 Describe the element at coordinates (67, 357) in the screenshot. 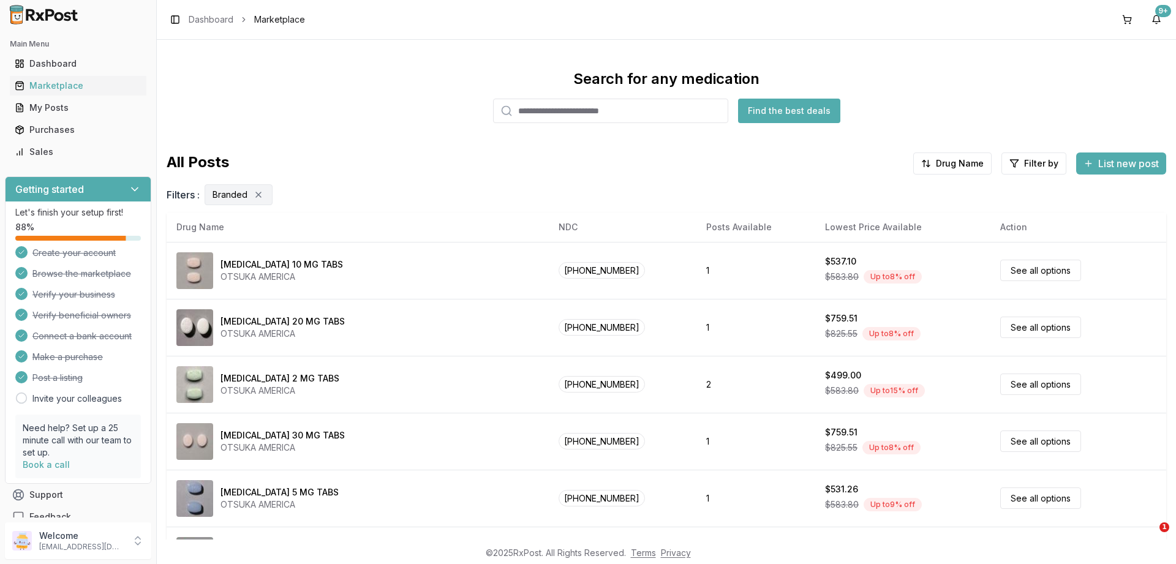

I see `span: Make a purchase` at that location.